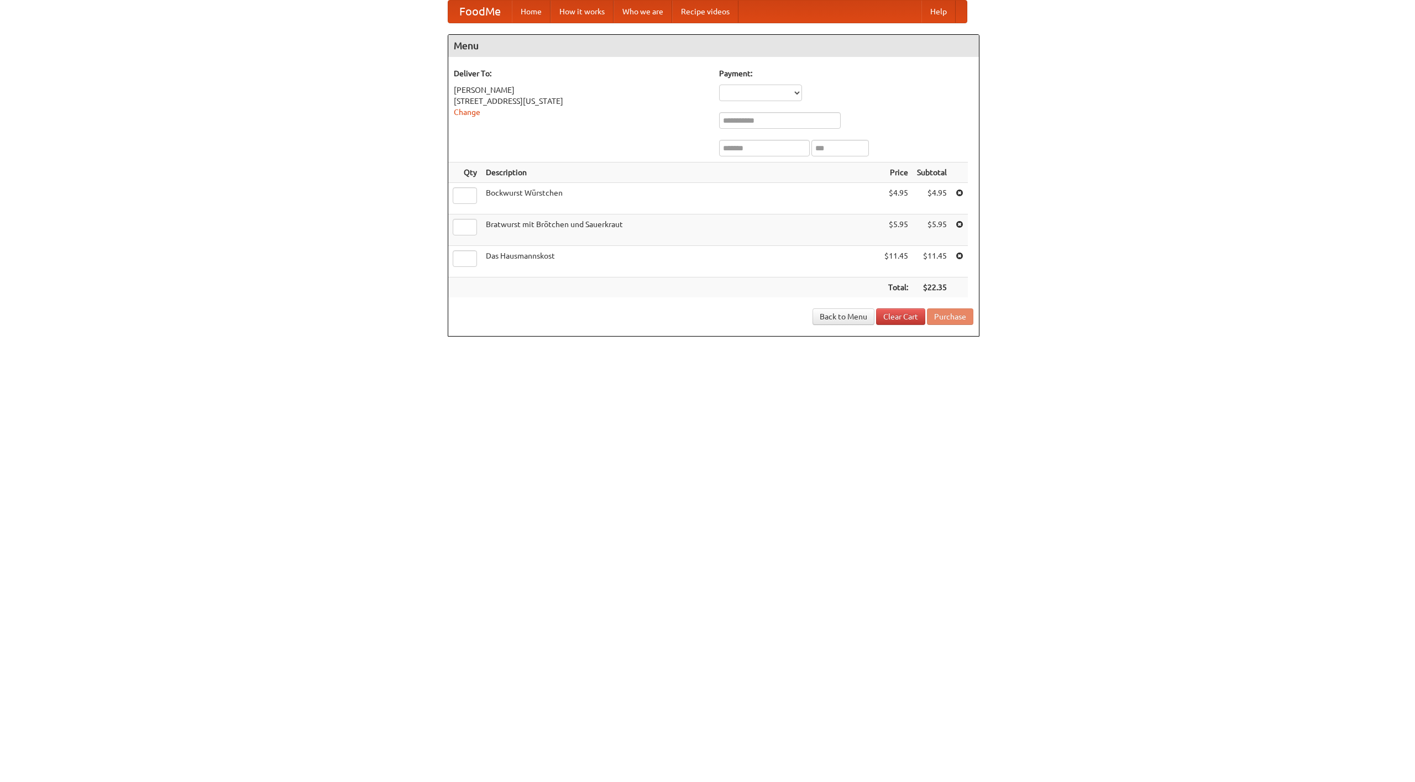 This screenshot has width=1415, height=782. Describe the element at coordinates (531, 12) in the screenshot. I see `a: Home` at that location.